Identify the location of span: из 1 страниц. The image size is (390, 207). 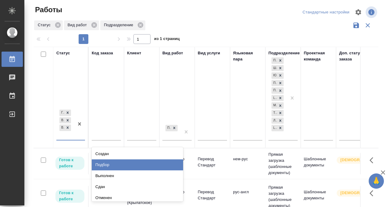
(167, 39).